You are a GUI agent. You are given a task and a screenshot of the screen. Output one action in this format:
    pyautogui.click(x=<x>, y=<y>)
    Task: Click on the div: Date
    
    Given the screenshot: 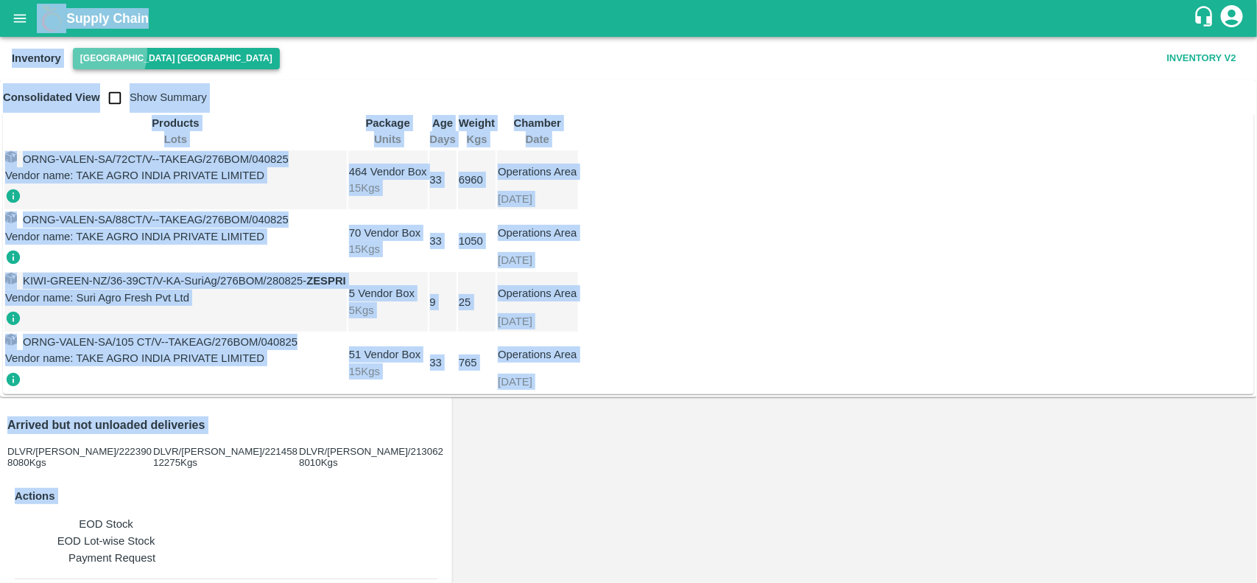 What is the action you would take?
    pyautogui.click(x=537, y=139)
    